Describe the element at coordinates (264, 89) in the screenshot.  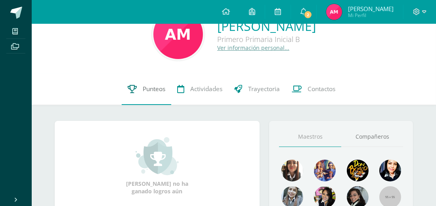
I see `span: Trayectoria` at that location.